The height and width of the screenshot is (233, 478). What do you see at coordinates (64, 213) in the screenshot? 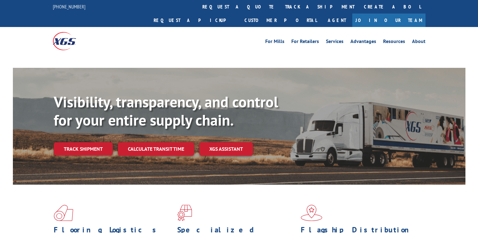
I see `img: xgs-icon-total-supply-chain-intelligence-red` at bounding box center [64, 213].